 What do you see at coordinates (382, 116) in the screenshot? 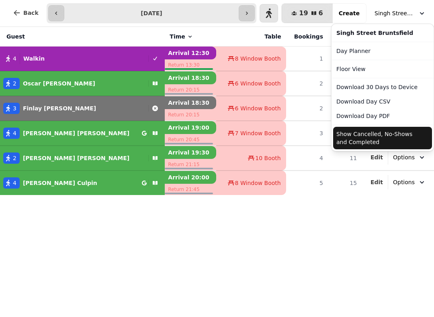
I see `button: Download Day PDF` at bounding box center [382, 116].